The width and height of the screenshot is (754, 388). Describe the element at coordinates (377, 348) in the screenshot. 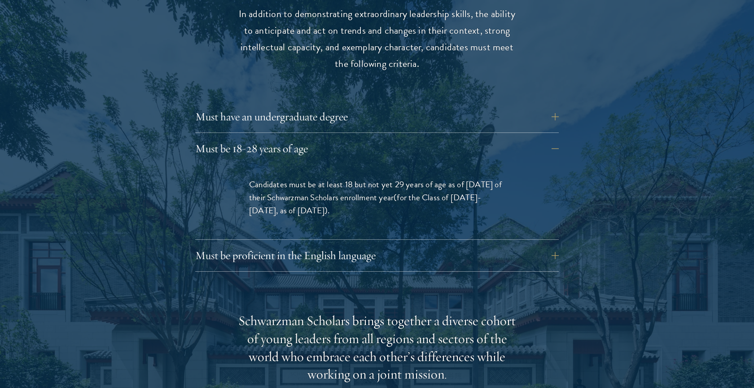

I see `div: Schwarzman Scholars brings together a diverse cohort of young leaders from all regions and sector...` at that location.